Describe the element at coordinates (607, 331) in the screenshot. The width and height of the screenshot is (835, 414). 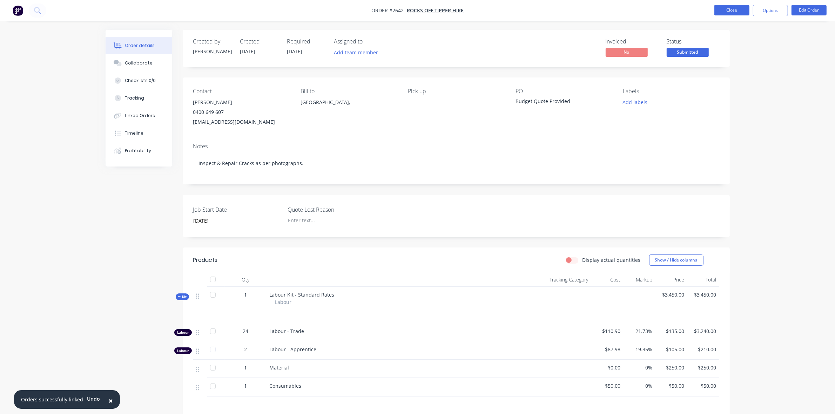
I see `span: $110.90` at that location.